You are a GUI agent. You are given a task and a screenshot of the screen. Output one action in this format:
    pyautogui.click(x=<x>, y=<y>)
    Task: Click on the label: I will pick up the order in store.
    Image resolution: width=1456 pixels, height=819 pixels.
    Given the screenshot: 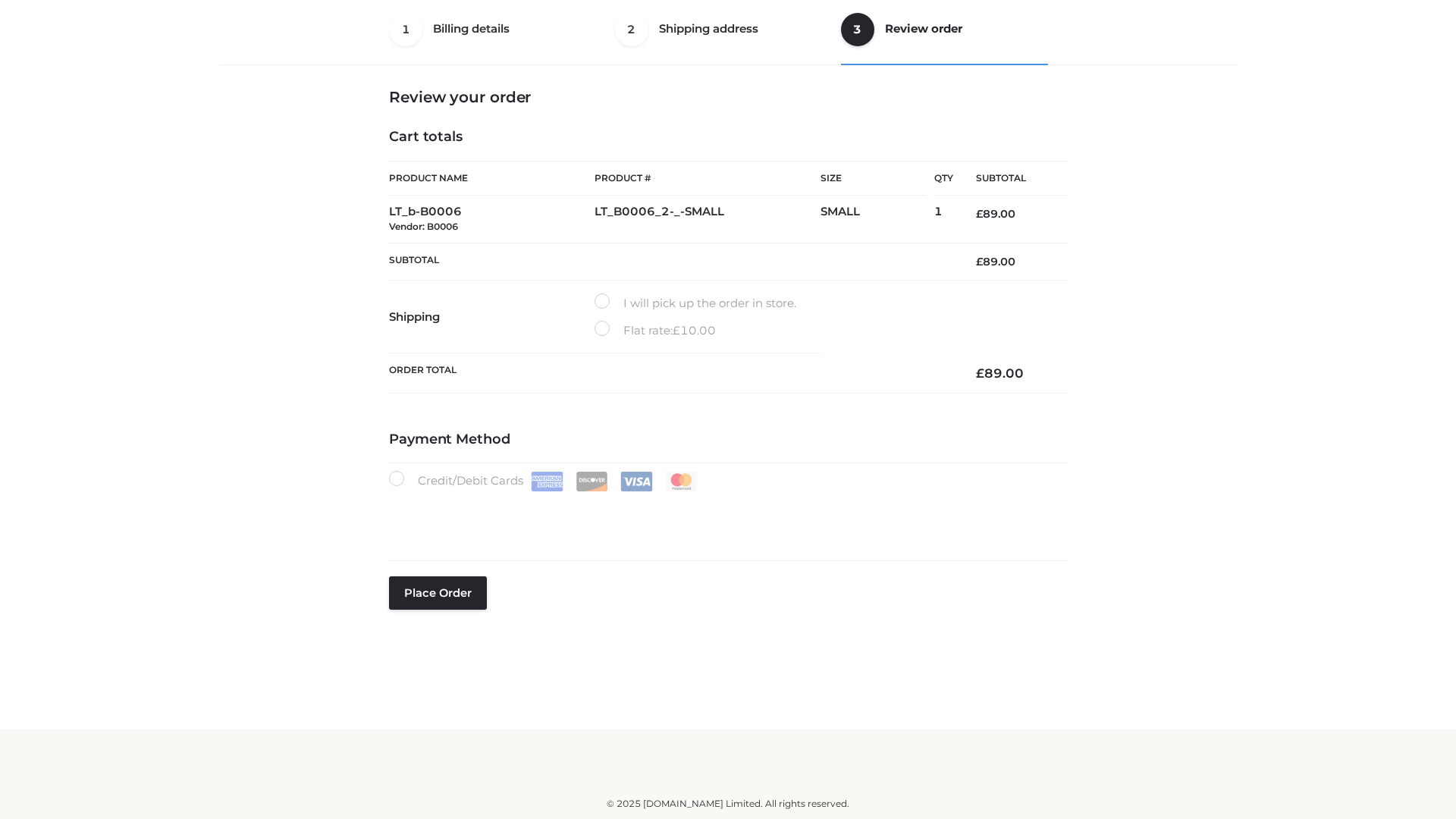 What is the action you would take?
    pyautogui.click(x=696, y=303)
    